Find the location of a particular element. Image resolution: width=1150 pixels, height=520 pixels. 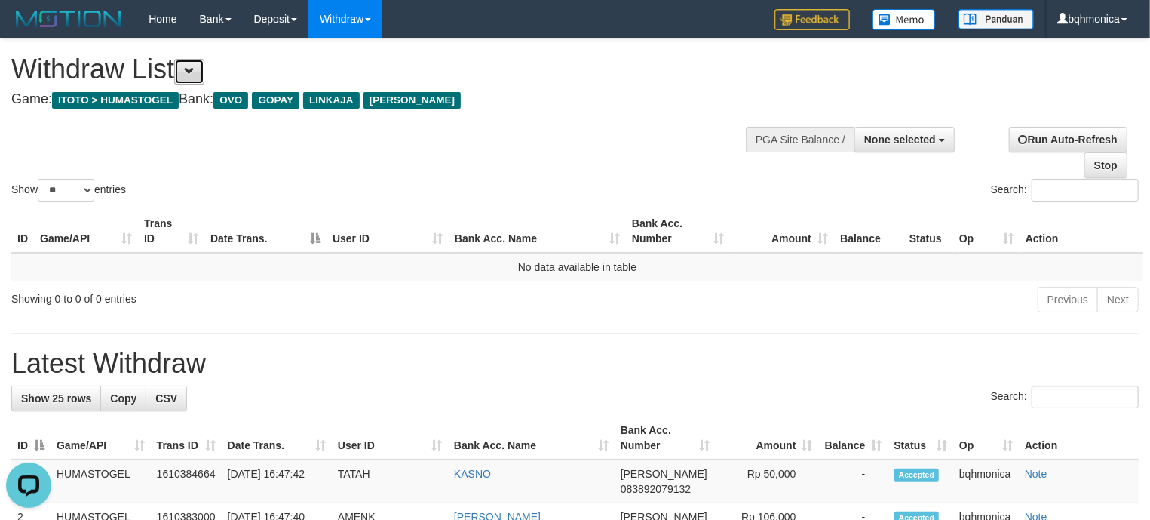

span: None selected is located at coordinates (900, 140).